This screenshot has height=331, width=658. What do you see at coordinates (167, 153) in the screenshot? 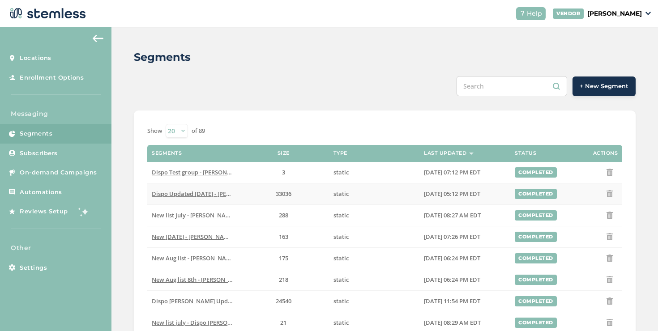
I see `label: Segments` at bounding box center [167, 153].